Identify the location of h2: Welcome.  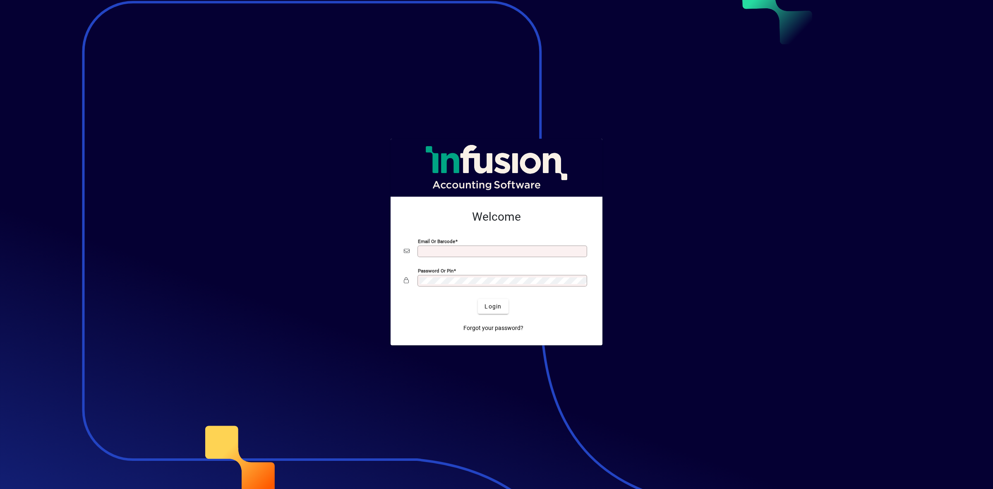
(497, 217).